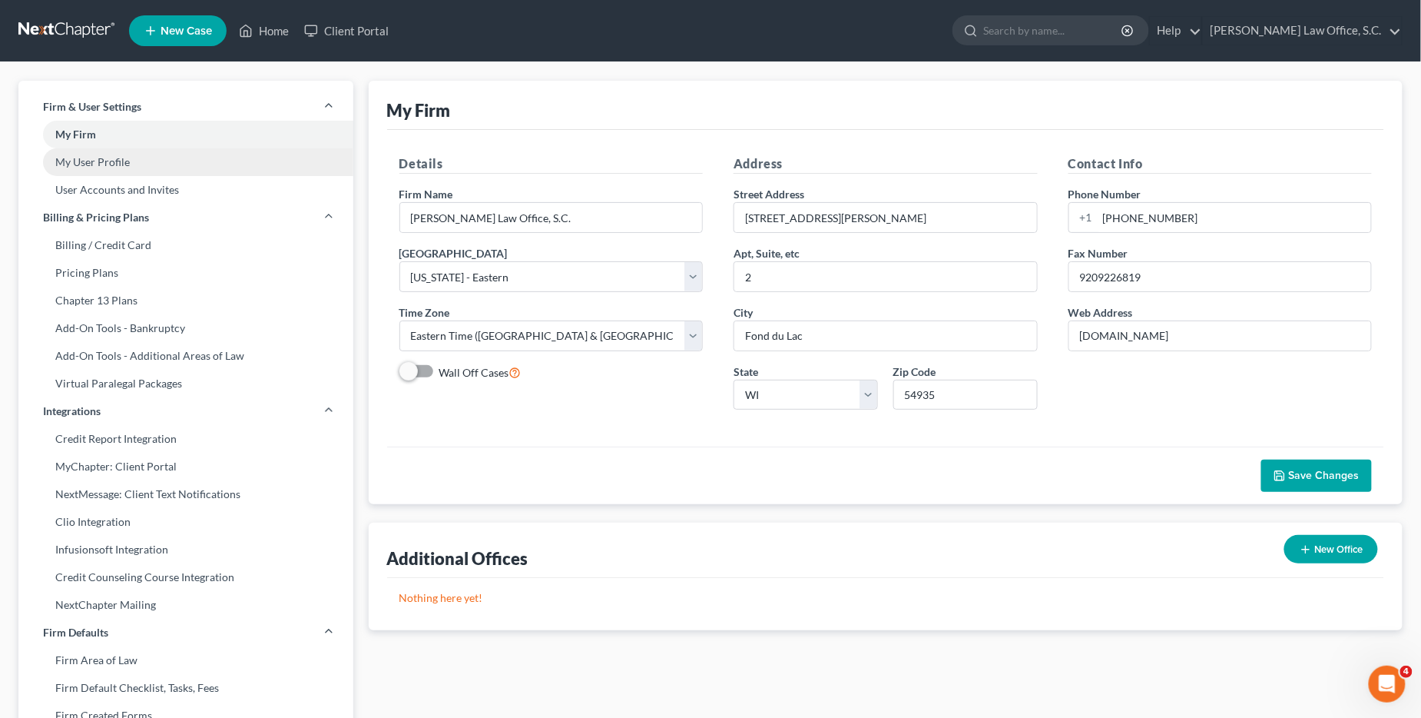 This screenshot has height=718, width=1421. I want to click on a: Billing & Pricing Plans, so click(186, 217).